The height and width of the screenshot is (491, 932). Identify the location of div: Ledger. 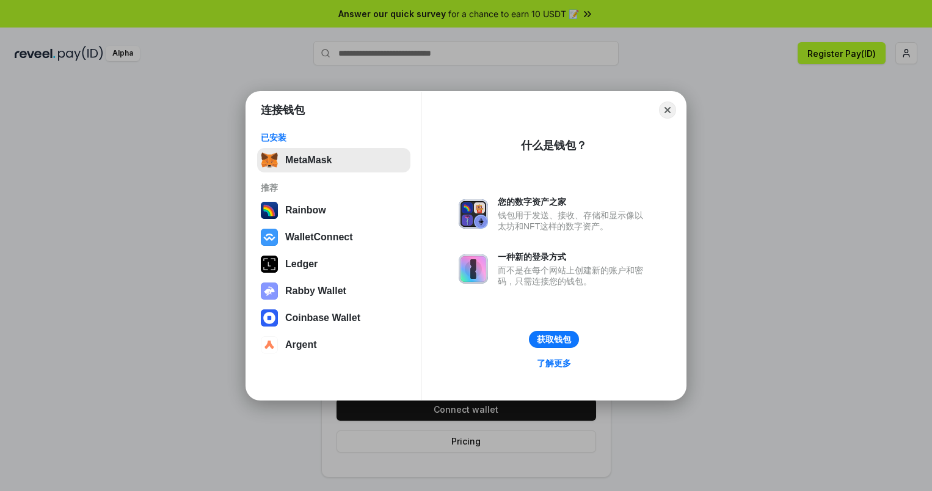
(301, 264).